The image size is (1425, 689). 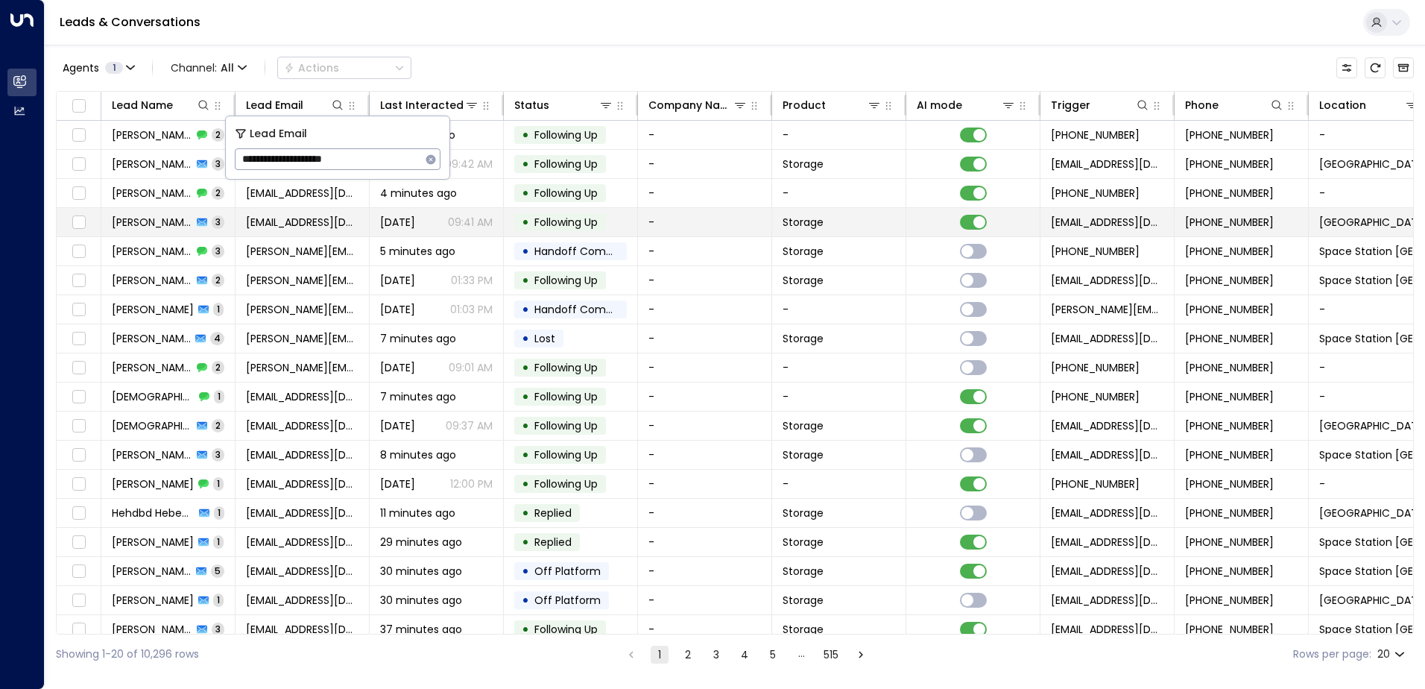 What do you see at coordinates (587, 309) in the screenshot?
I see `span: Handoff Completed` at bounding box center [587, 309].